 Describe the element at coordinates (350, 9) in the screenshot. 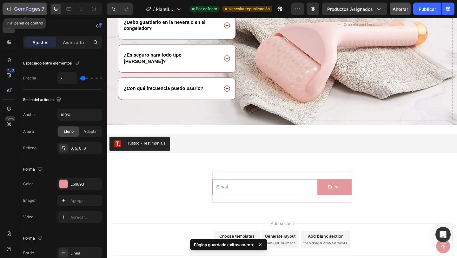

I see `font: Productos asignados` at that location.